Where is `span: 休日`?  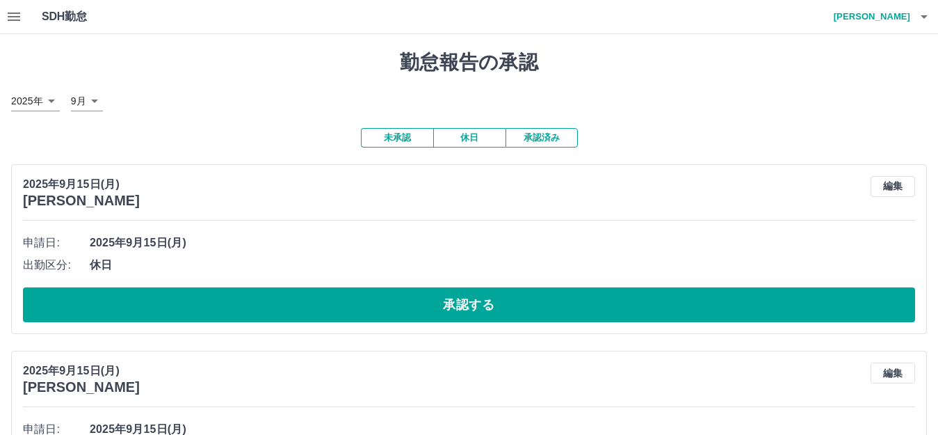
span: 休日 is located at coordinates (502, 265).